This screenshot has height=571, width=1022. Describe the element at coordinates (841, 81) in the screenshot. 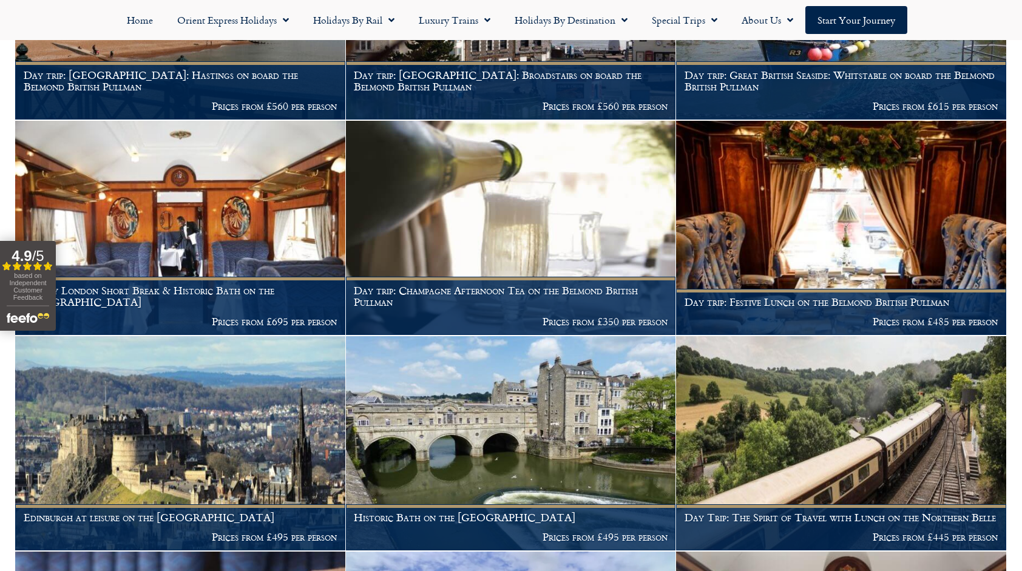

I see `h1: Day trip: Great British Seaside: Whitstable on board the Belmond British Pullman` at that location.